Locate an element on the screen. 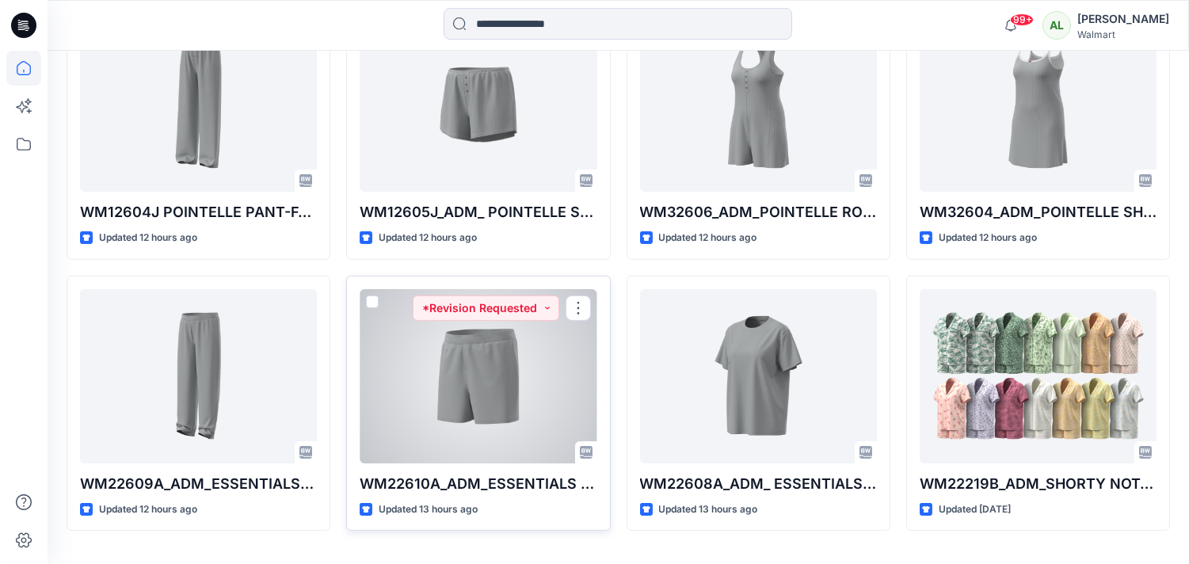  p: WM22219B_ADM_SHORTY NOTCH SET_COLORWAY is located at coordinates (1038, 484).